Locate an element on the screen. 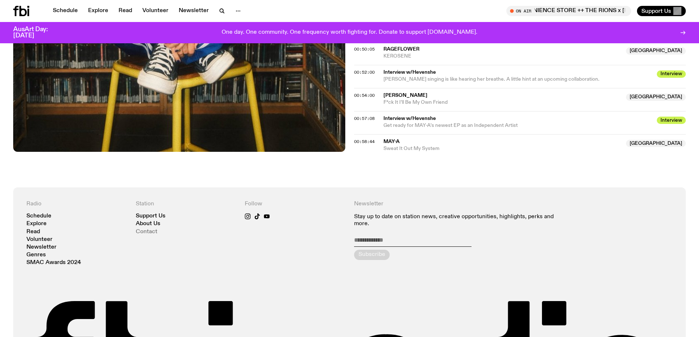 The height and width of the screenshot is (337, 699). span: RAGEFLOWER is located at coordinates (402, 49).